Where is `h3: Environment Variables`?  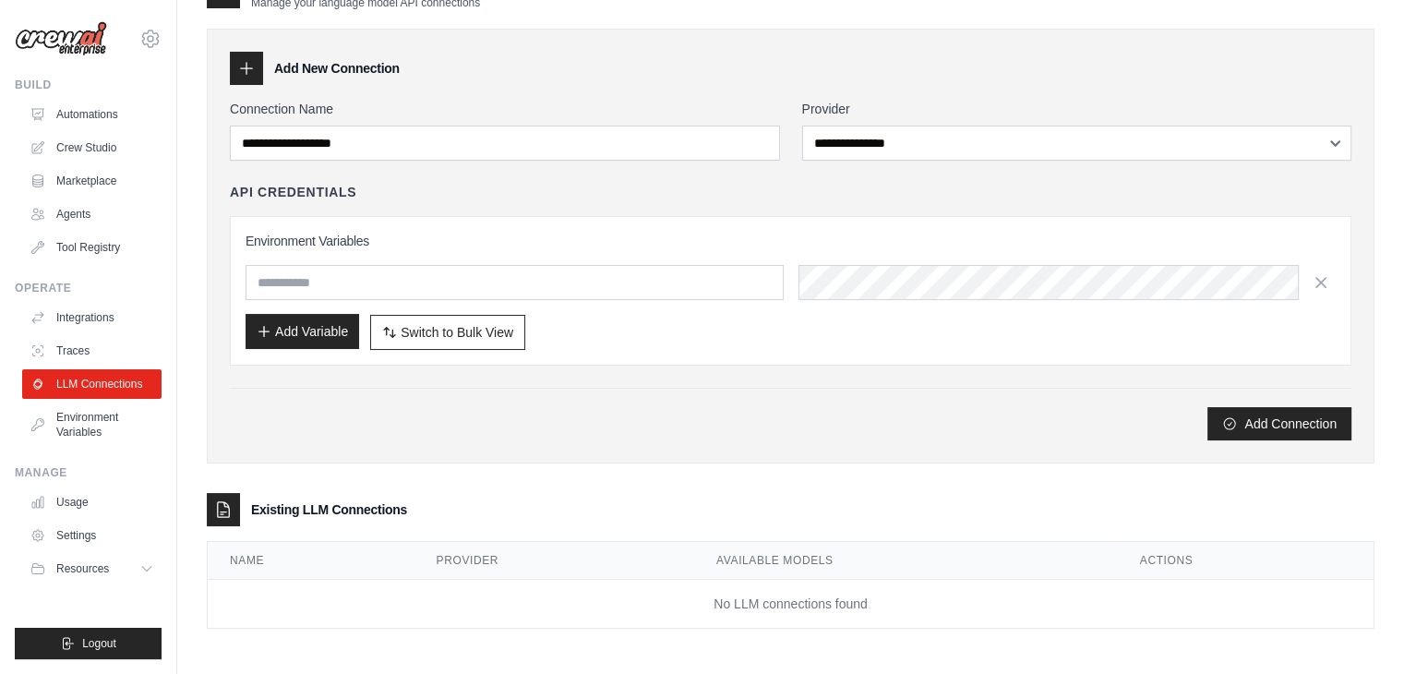
h3: Environment Variables is located at coordinates (790, 241).